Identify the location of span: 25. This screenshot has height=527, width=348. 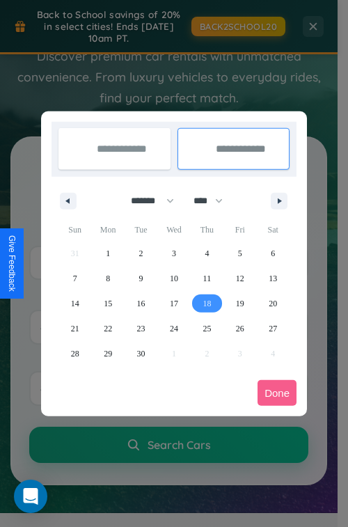
(207, 329).